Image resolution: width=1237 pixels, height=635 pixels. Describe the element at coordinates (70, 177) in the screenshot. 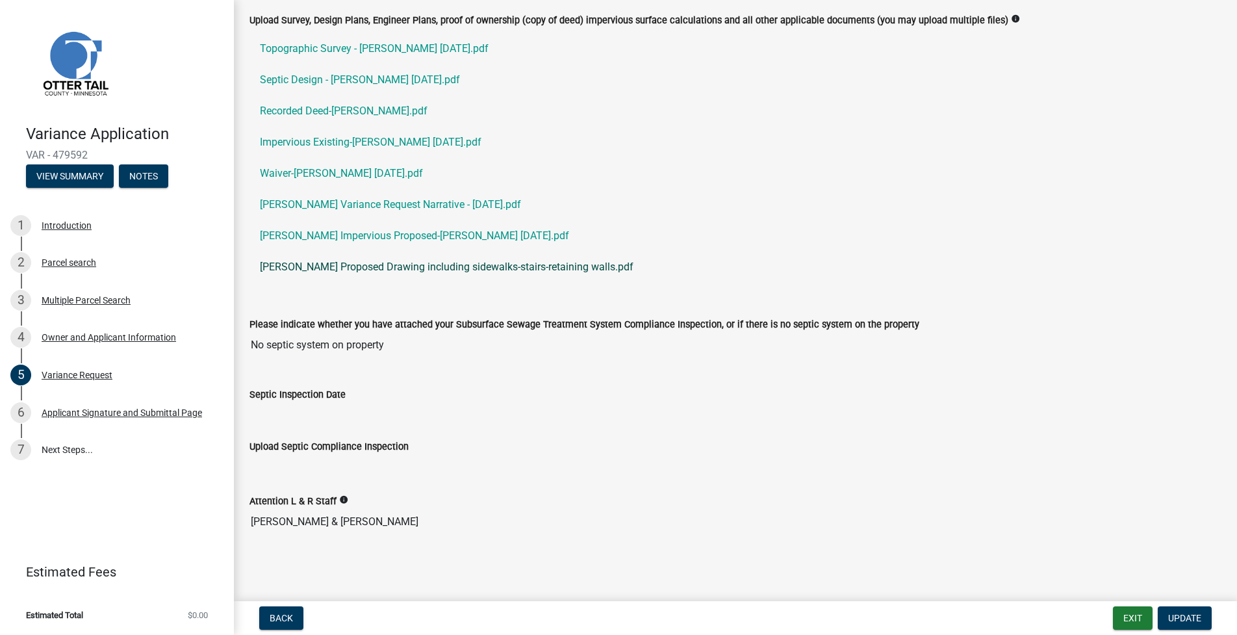

I see `wm-modal-confirm: Summary` at that location.